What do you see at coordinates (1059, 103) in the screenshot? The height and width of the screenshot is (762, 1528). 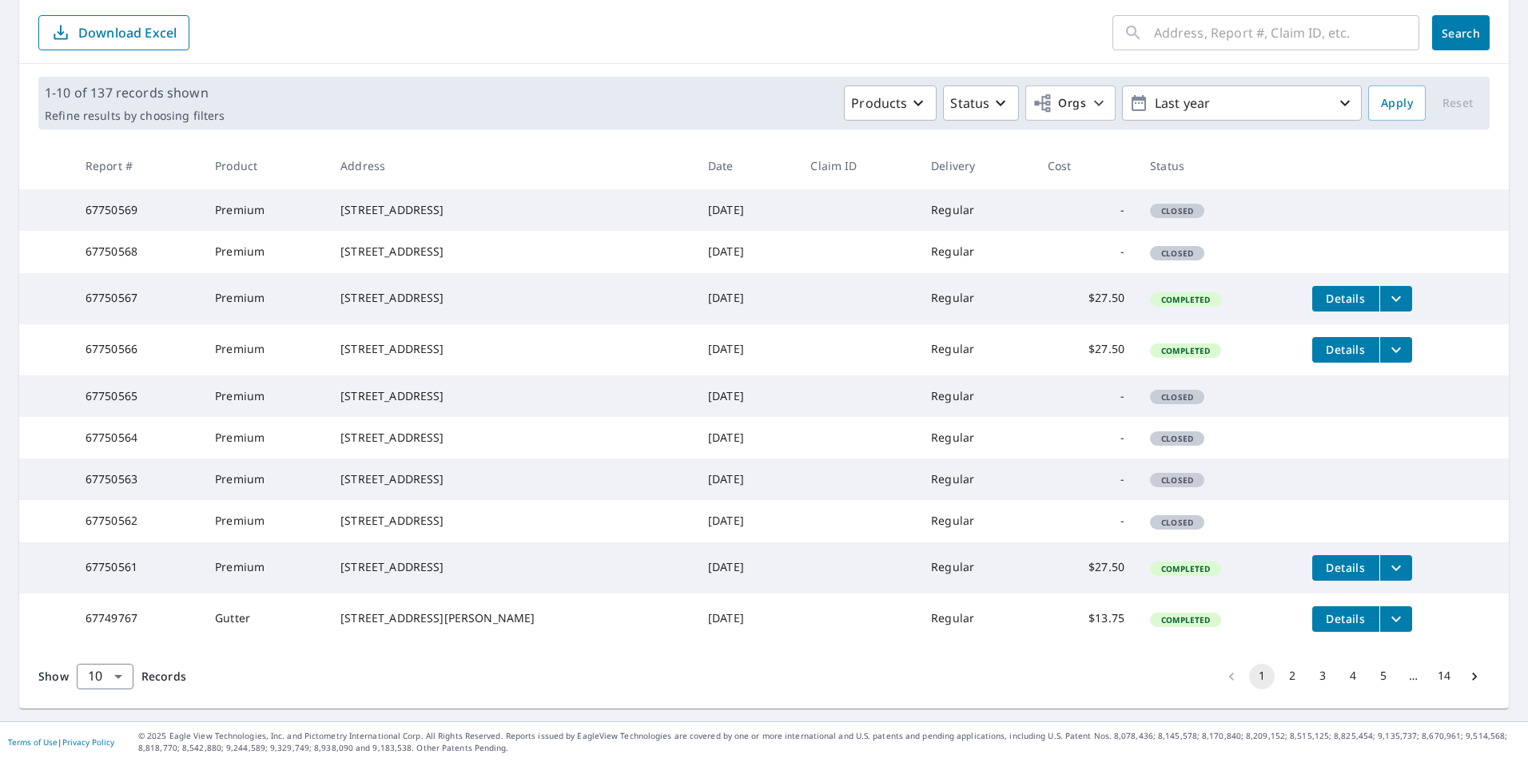 I see `span: Orgs` at bounding box center [1059, 103].